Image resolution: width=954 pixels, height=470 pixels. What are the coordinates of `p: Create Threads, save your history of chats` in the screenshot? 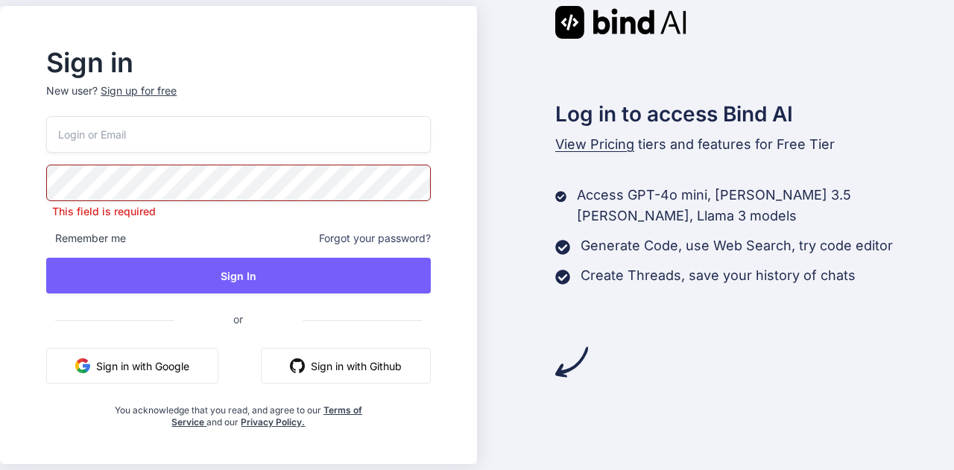 It's located at (718, 276).